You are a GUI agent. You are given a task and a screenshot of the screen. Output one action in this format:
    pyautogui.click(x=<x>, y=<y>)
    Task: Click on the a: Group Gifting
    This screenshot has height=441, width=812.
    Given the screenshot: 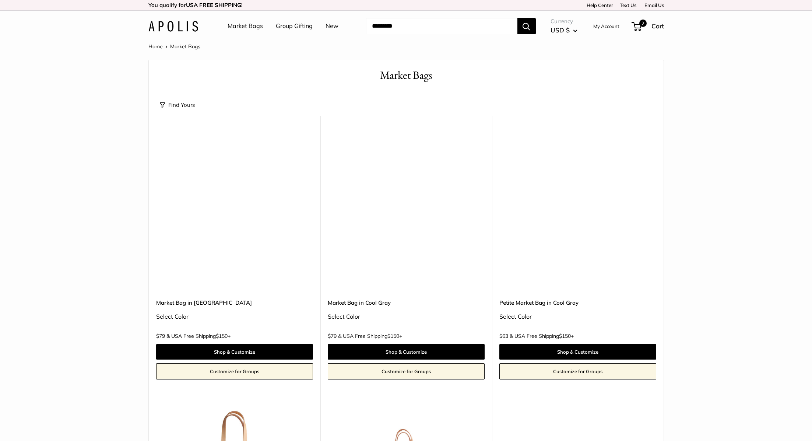 What is the action you would take?
    pyautogui.click(x=294, y=26)
    